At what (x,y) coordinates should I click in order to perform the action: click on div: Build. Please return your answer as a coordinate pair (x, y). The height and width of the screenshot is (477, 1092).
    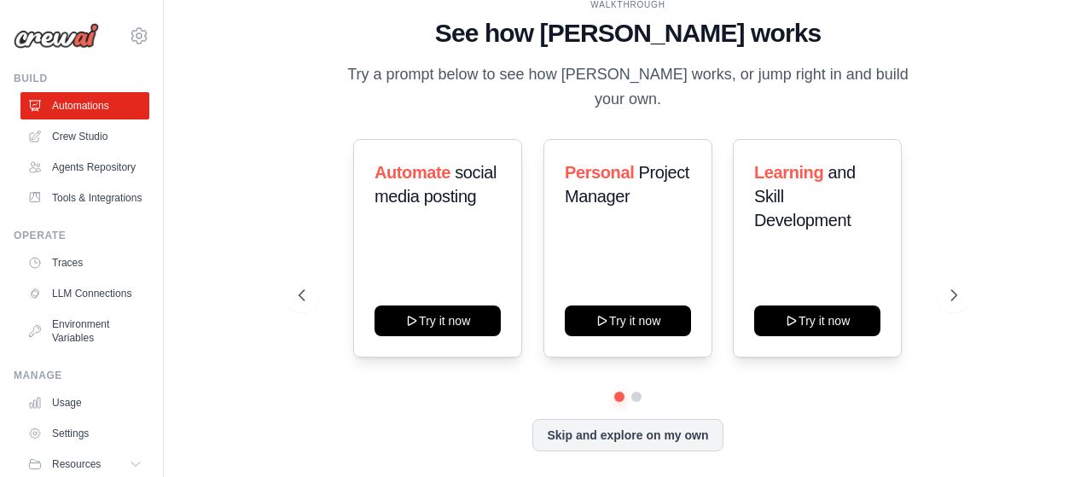
    Looking at the image, I should click on (81, 78).